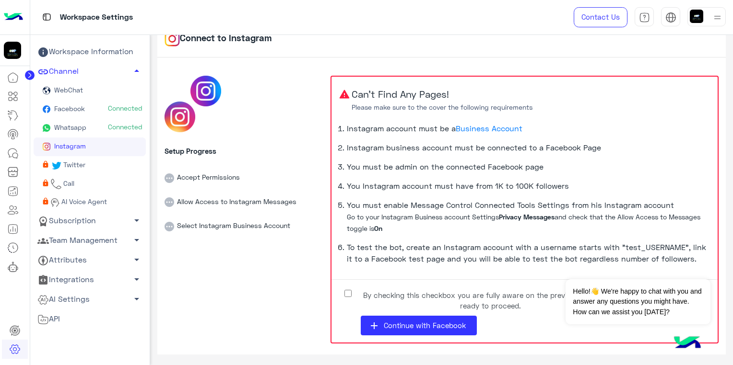 This screenshot has width=733, height=365. I want to click on small: Go to your Instagram Business account Settings and check that the Allow Access to Messages toggle is, so click(523, 222).